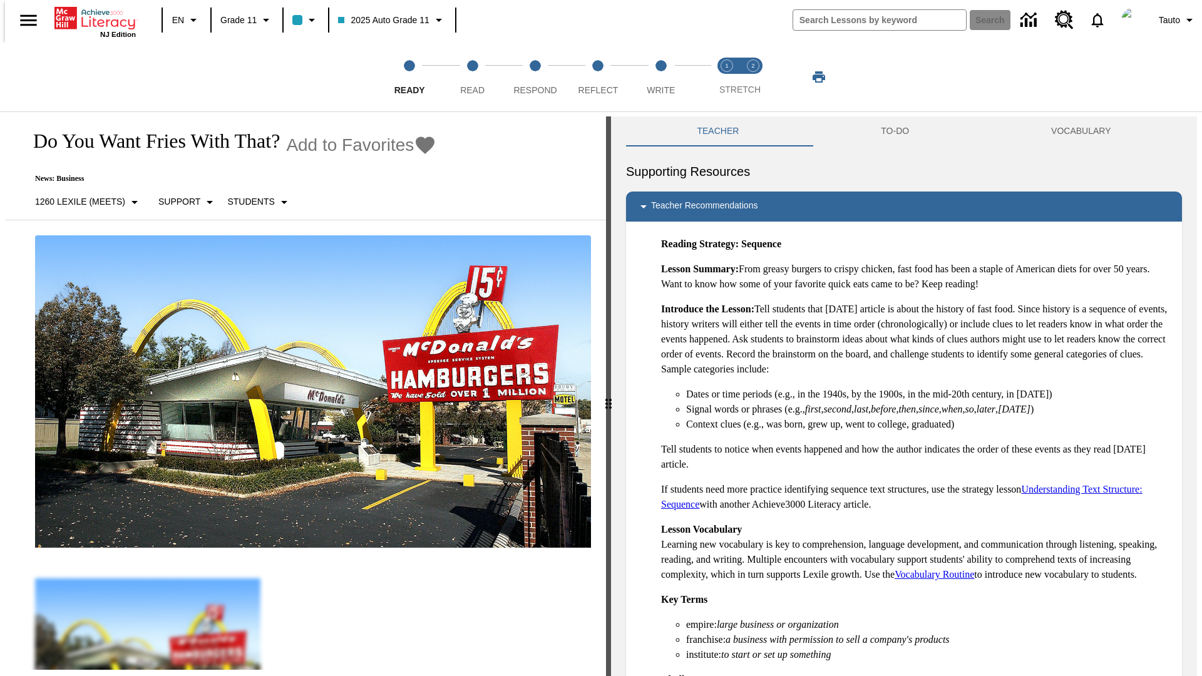 The height and width of the screenshot is (676, 1202). Describe the element at coordinates (1169, 20) in the screenshot. I see `span: Tauto` at that location.